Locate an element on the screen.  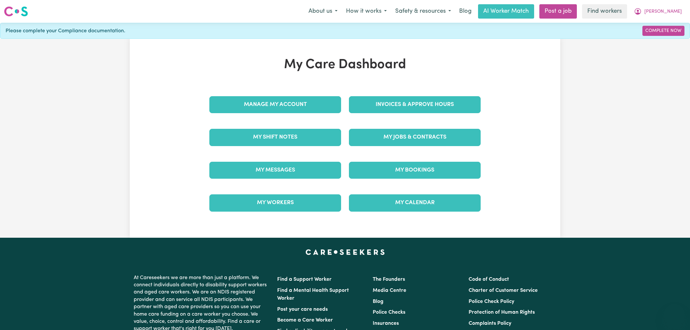
span: Please complete your Compliance documentation. is located at coordinates (65, 31).